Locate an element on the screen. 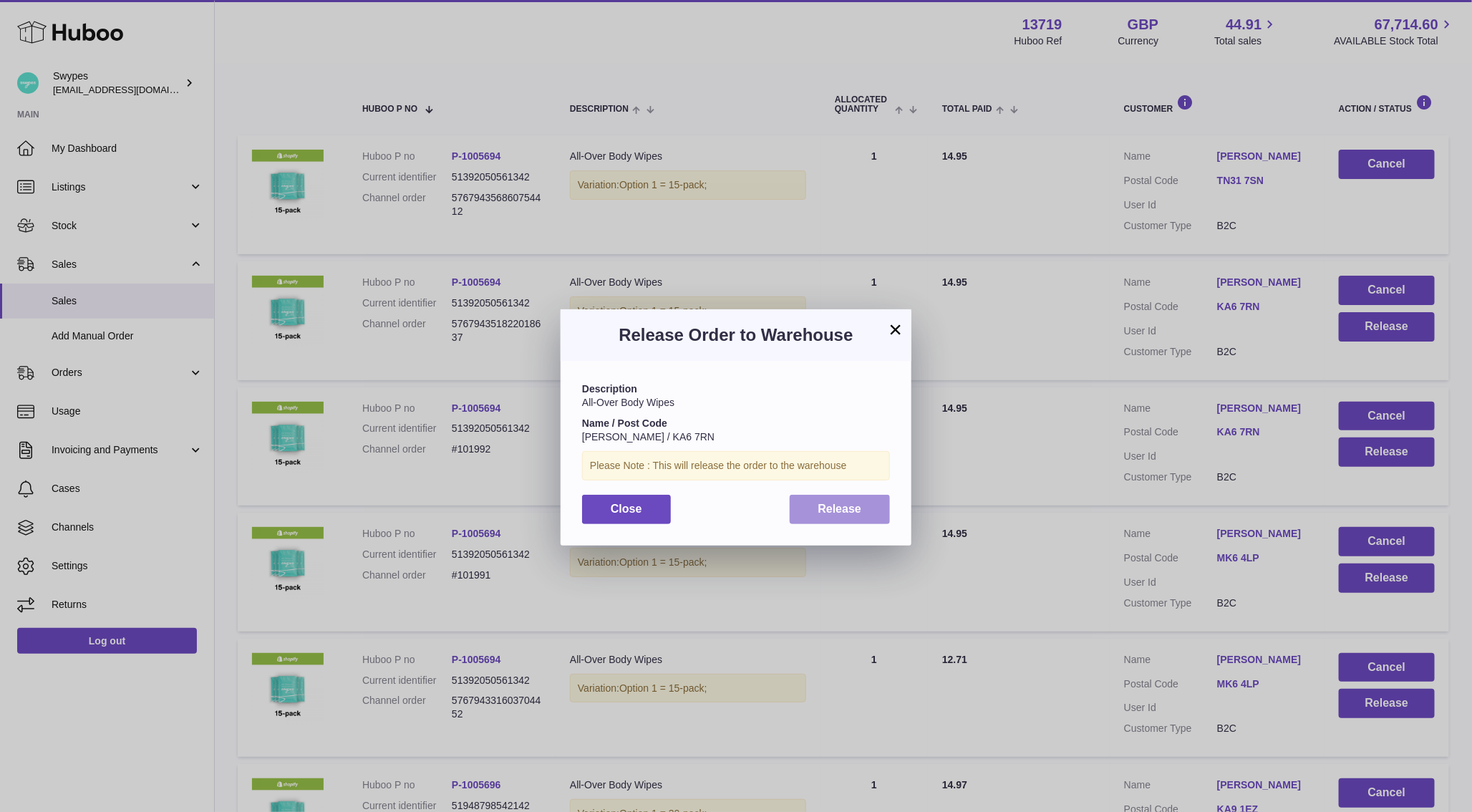  span: All-Over Body Wipes is located at coordinates (628, 403).